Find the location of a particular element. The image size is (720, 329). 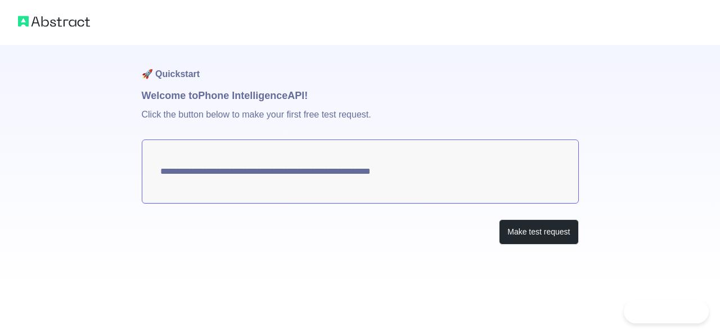

img: Abstract logo is located at coordinates (54, 21).